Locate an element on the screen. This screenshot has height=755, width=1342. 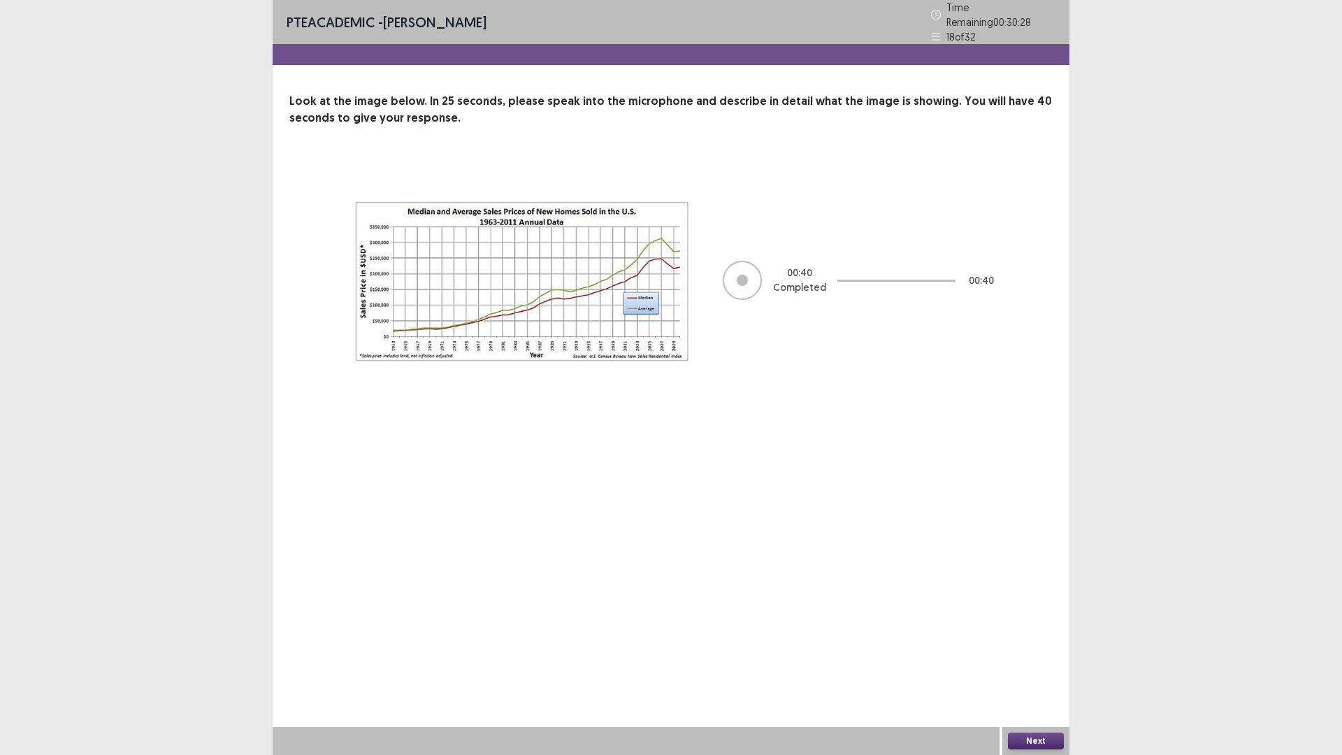
p: 18 of 32 is located at coordinates (961, 36).